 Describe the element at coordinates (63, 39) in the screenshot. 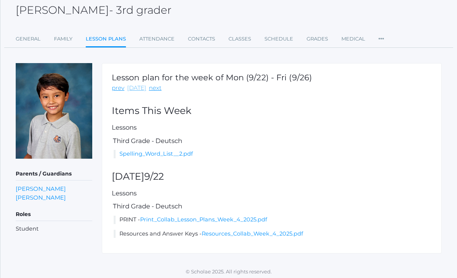

I see `a: Family` at that location.